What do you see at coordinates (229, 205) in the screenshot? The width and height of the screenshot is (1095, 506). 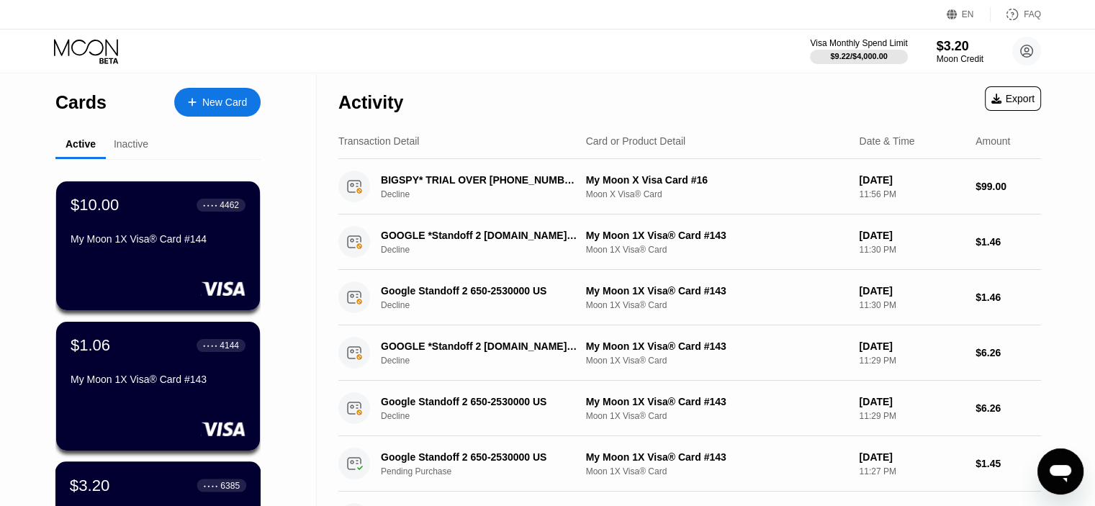 I see `div: 4462` at bounding box center [229, 205].